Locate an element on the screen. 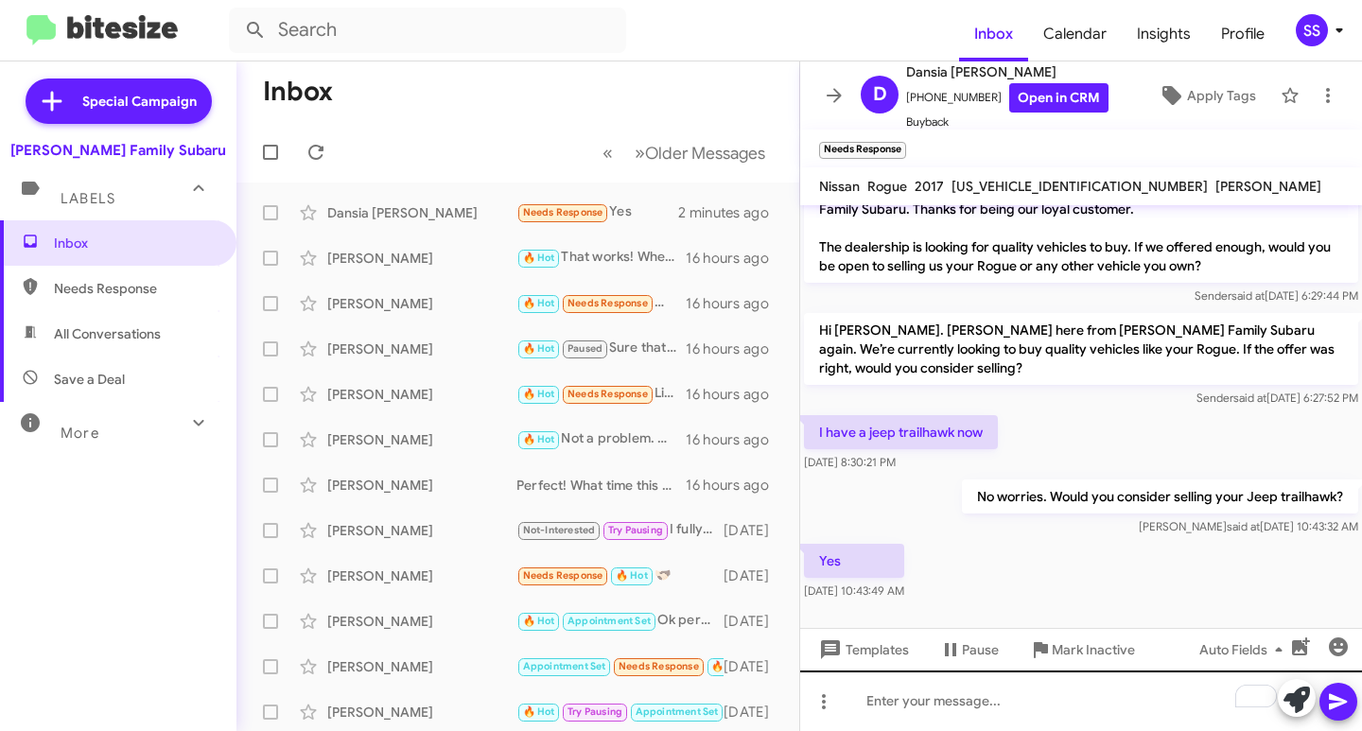 The height and width of the screenshot is (731, 1362). div: SS is located at coordinates (1312, 30).